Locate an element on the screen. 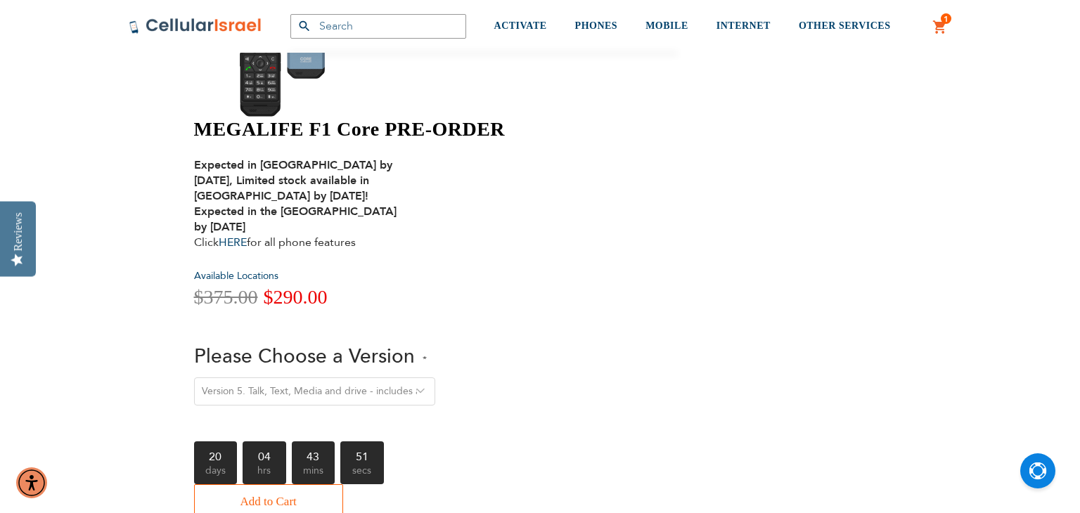 This screenshot has width=1080, height=513. b: 43 is located at coordinates (313, 452).